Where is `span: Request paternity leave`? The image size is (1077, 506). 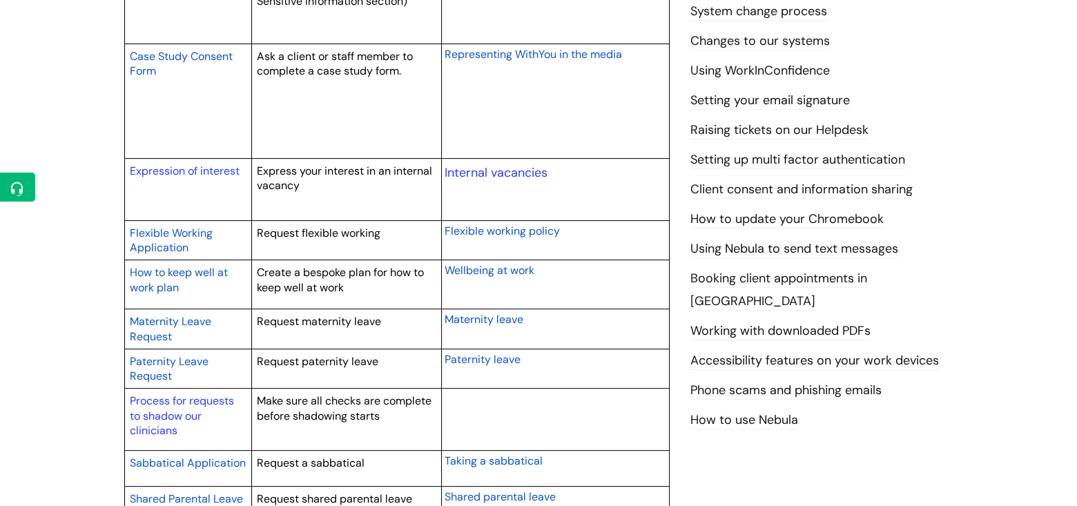
span: Request paternity leave is located at coordinates (318, 361).